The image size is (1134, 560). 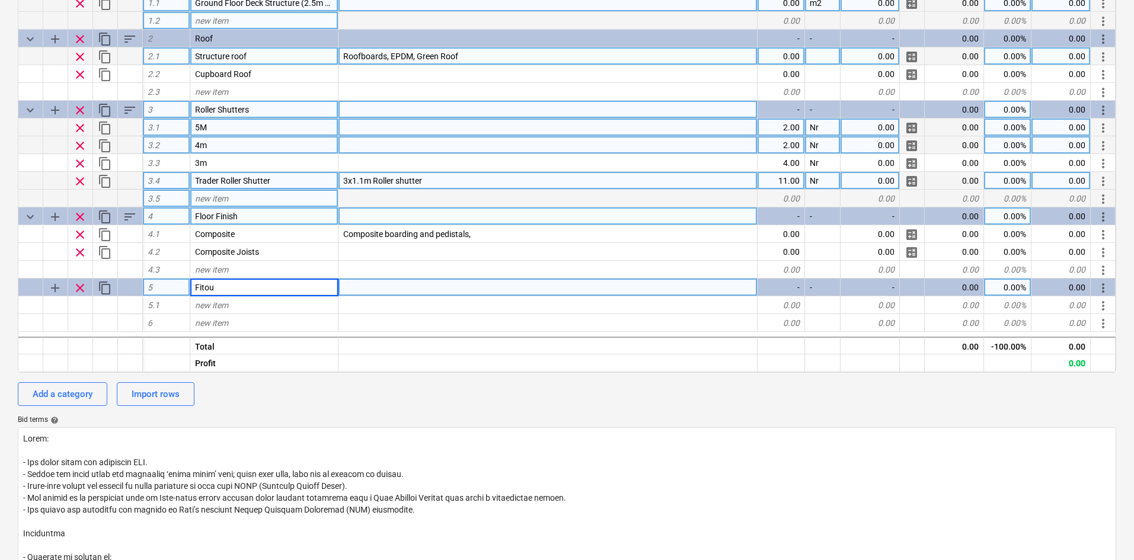 What do you see at coordinates (154, 21) in the screenshot?
I see `span: 1.2` at bounding box center [154, 21].